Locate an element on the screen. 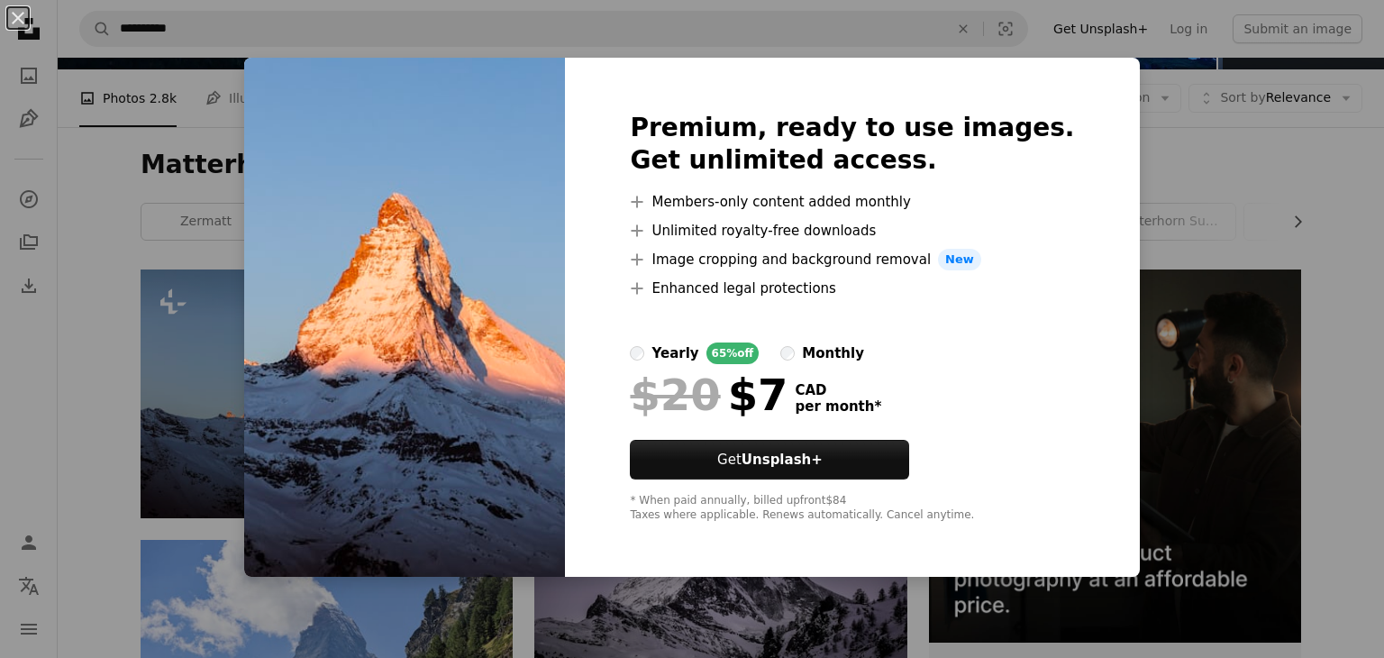  div: monthly is located at coordinates (832, 353).